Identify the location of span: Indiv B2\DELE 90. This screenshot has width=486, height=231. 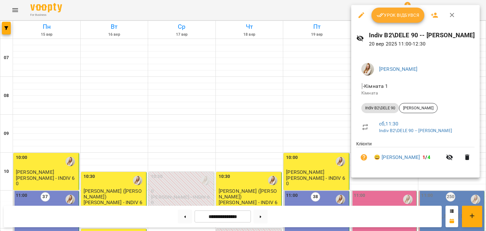
(380, 108).